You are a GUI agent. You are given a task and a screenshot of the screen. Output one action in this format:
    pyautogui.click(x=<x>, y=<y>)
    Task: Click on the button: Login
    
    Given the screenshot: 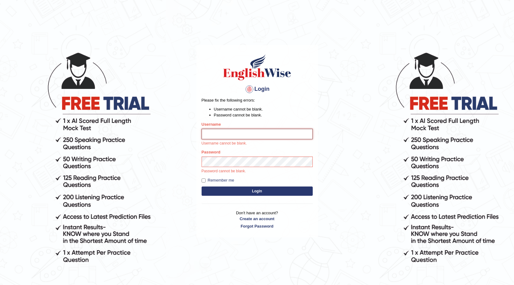 What is the action you would take?
    pyautogui.click(x=257, y=191)
    